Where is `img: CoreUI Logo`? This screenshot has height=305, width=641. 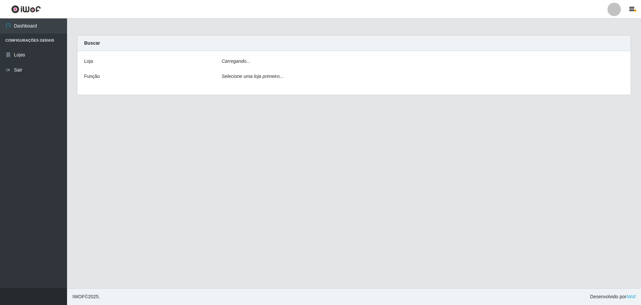
img: CoreUI Logo is located at coordinates (26, 9).